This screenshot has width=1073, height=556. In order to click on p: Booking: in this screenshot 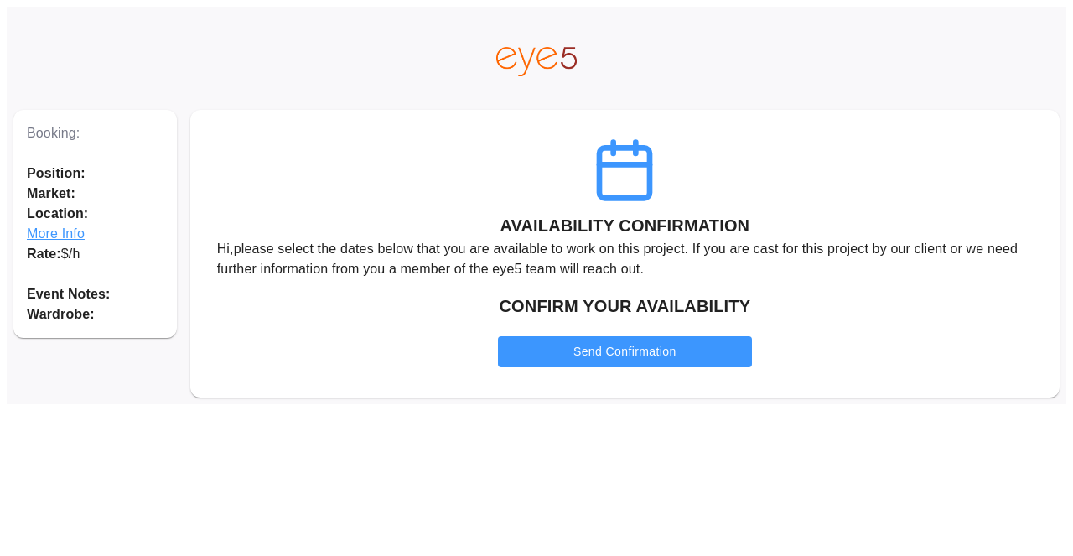, I will do `click(95, 133)`.